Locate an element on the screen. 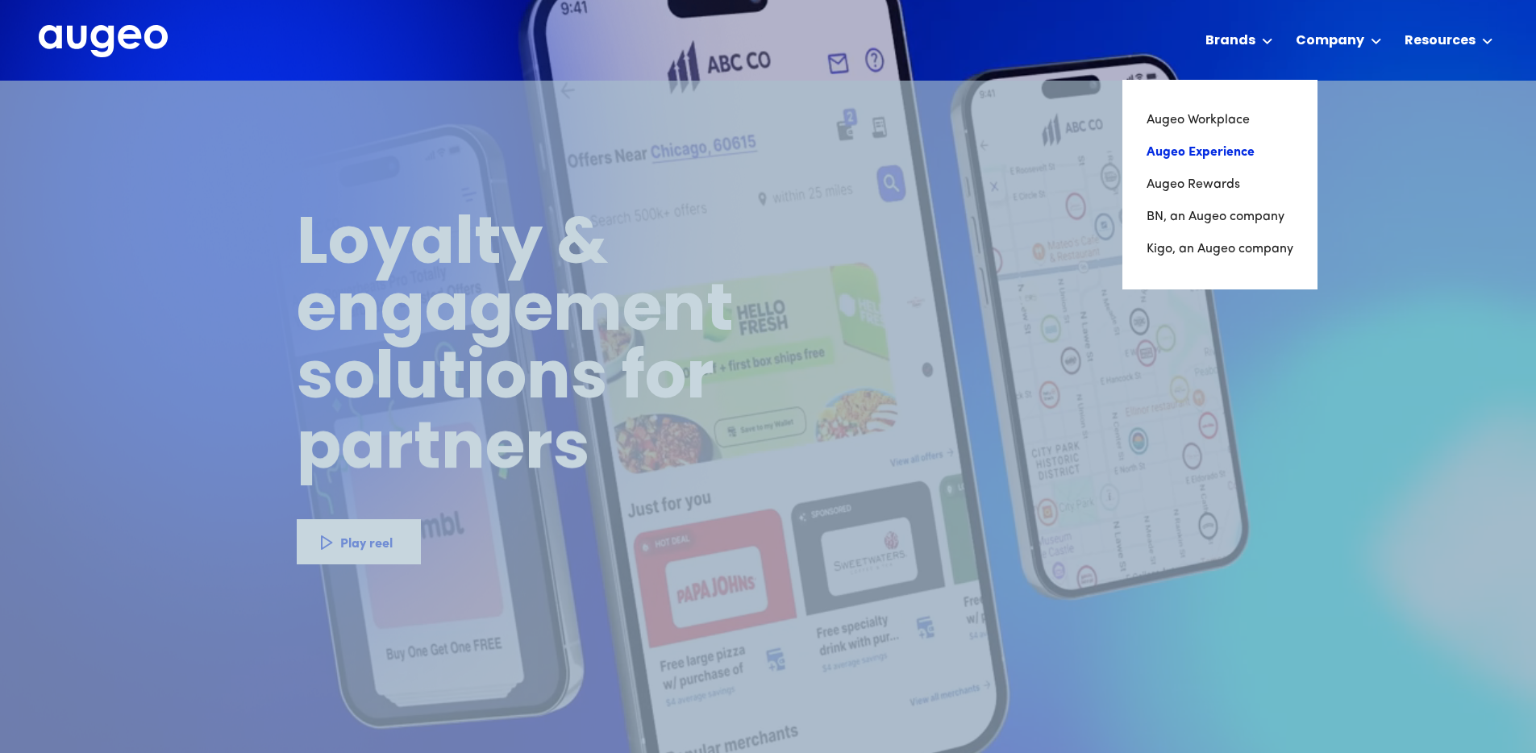  a: Augeo Experience is located at coordinates (1220, 152).